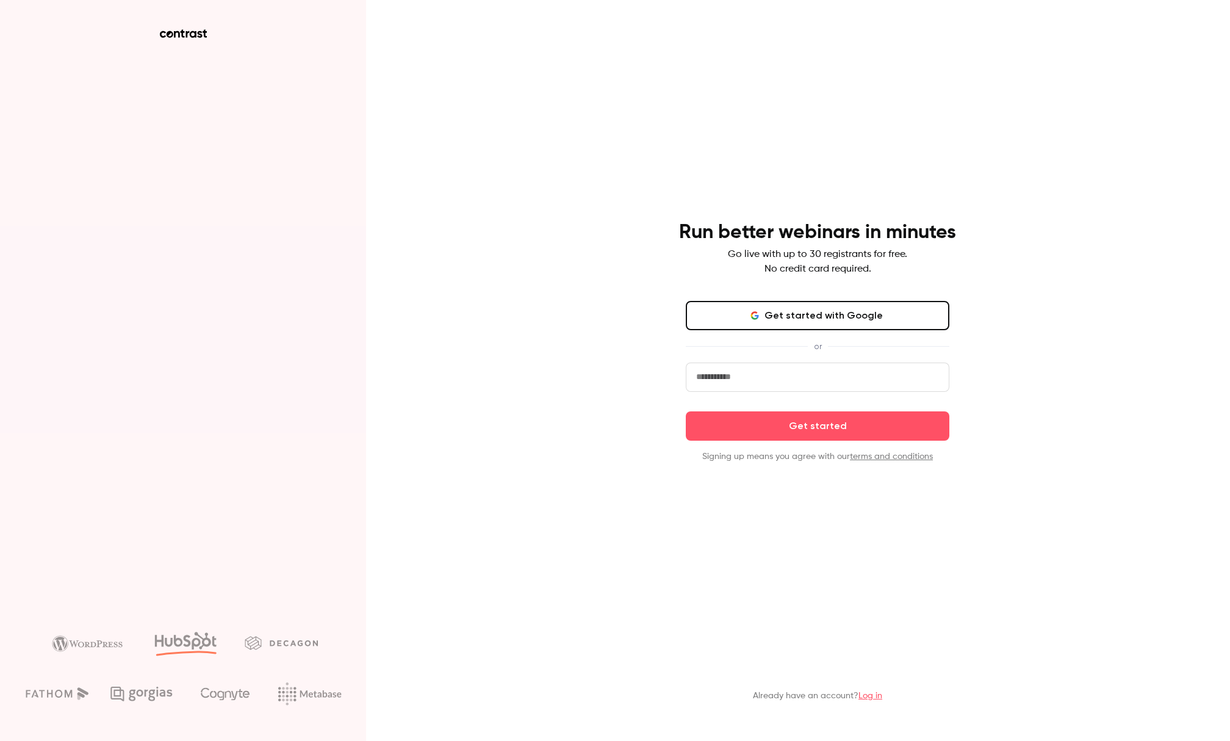 This screenshot has height=741, width=1230. Describe the element at coordinates (818, 426) in the screenshot. I see `button: Get started` at that location.